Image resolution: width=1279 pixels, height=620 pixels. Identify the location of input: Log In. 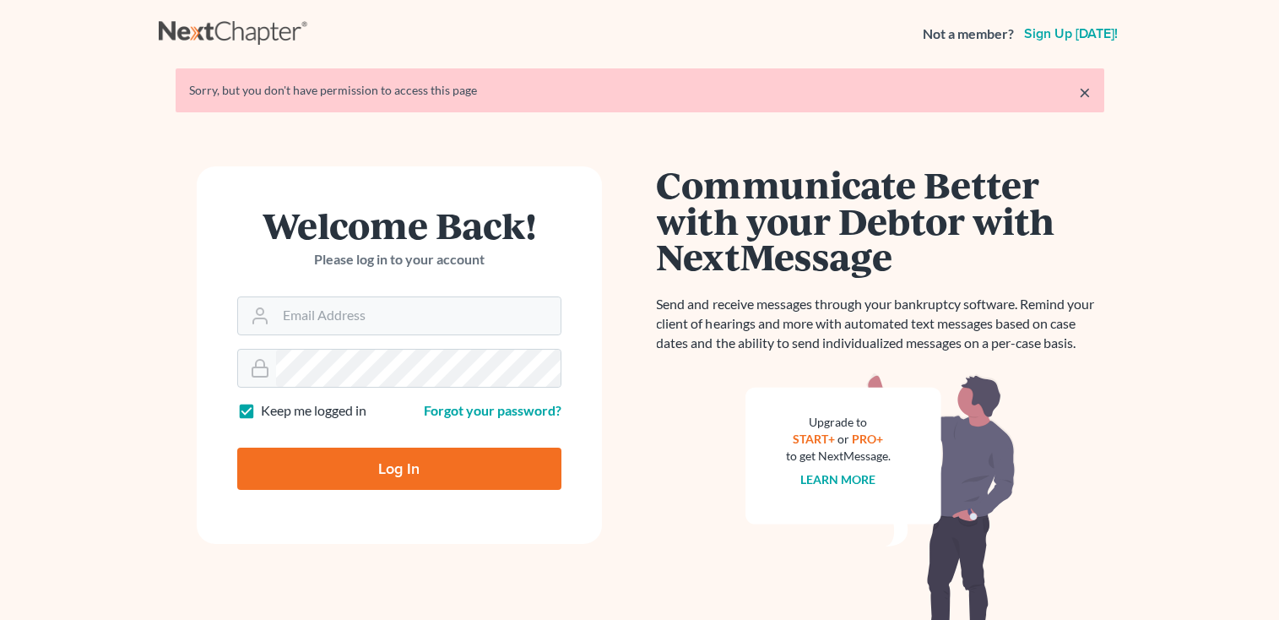
(399, 469).